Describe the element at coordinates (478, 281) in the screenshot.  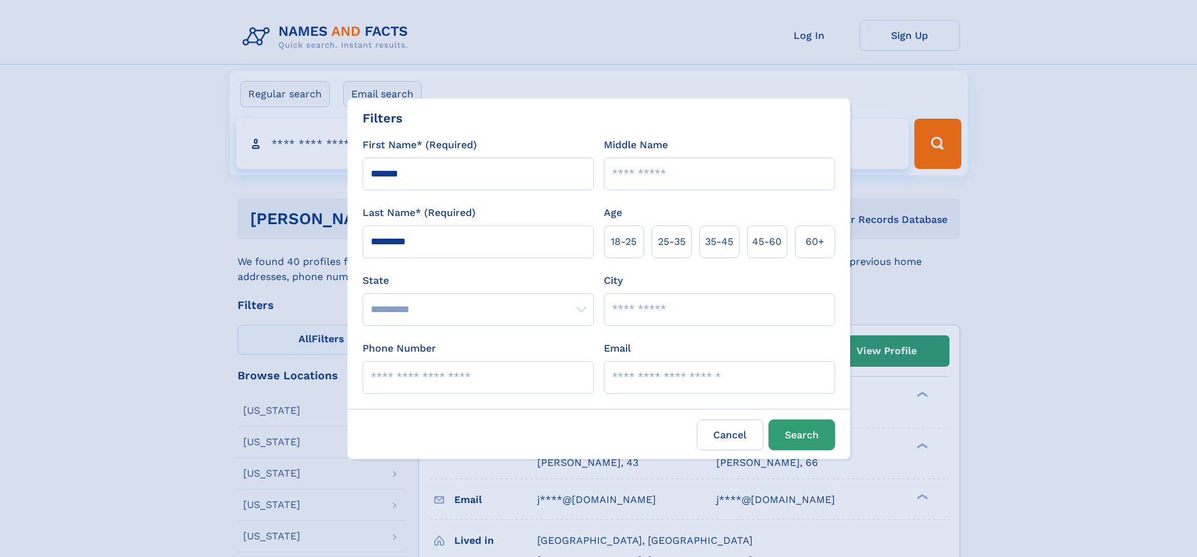
I see `label: State` at that location.